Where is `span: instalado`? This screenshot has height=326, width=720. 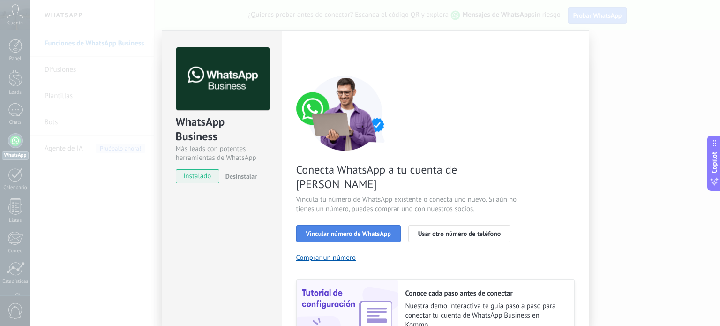 span: instalado is located at coordinates (197, 176).